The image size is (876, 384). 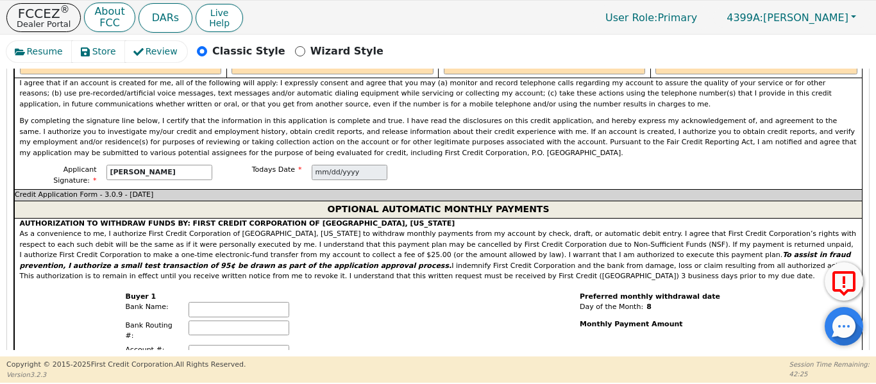 I want to click on p: I agree that if an account is created for me, all of the following will apply: I expressly consen..., so click(x=439, y=94).